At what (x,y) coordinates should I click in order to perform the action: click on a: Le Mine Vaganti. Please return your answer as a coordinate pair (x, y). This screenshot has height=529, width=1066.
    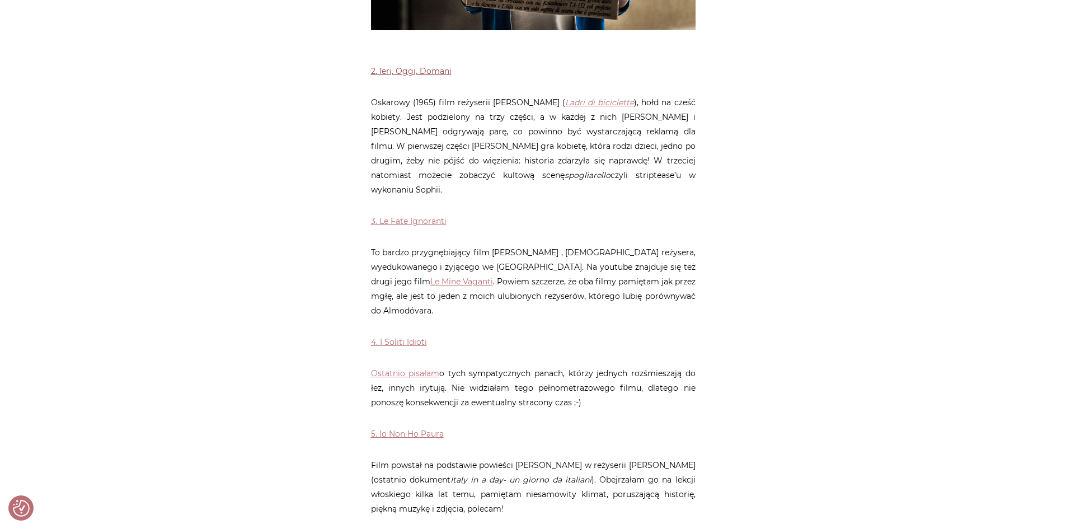
    Looking at the image, I should click on (462, 282).